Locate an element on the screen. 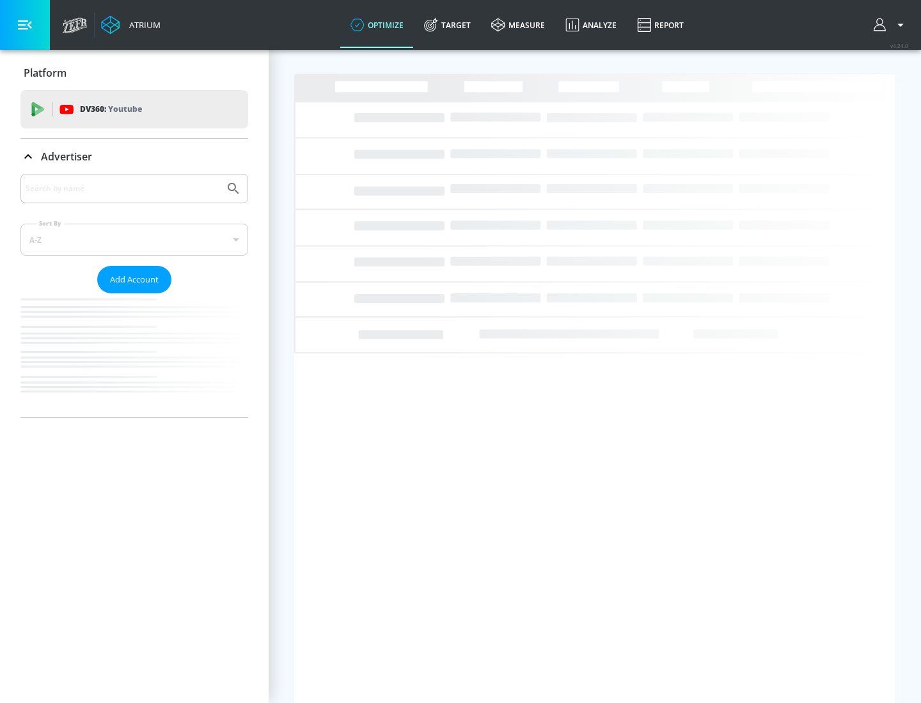  button: Add Account is located at coordinates (134, 279).